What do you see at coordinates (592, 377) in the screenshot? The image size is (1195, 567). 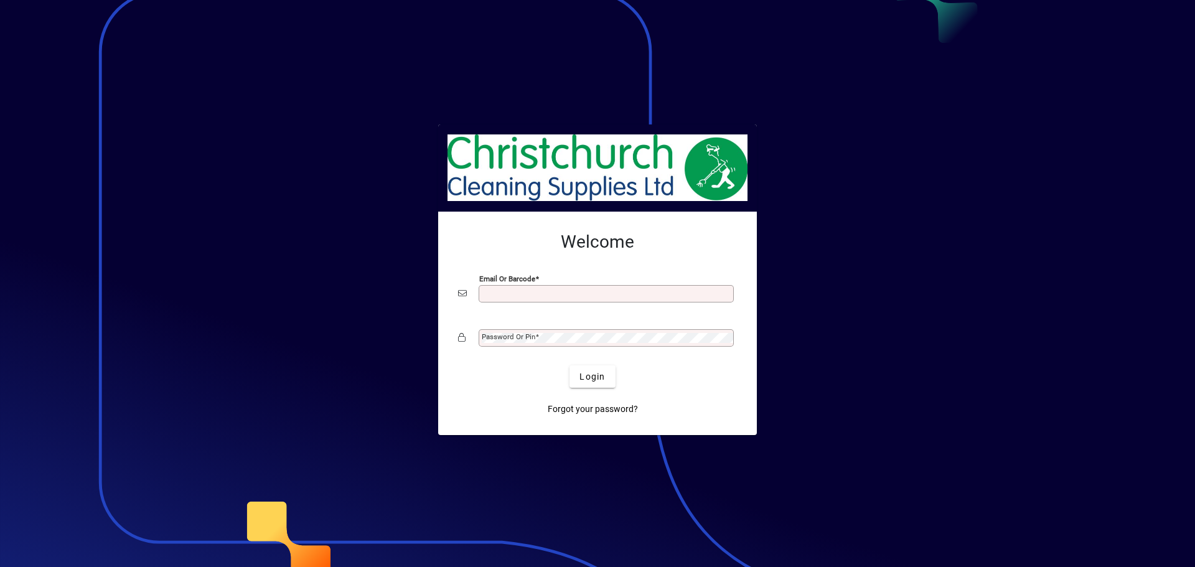 I see `button: Login` at bounding box center [592, 377].